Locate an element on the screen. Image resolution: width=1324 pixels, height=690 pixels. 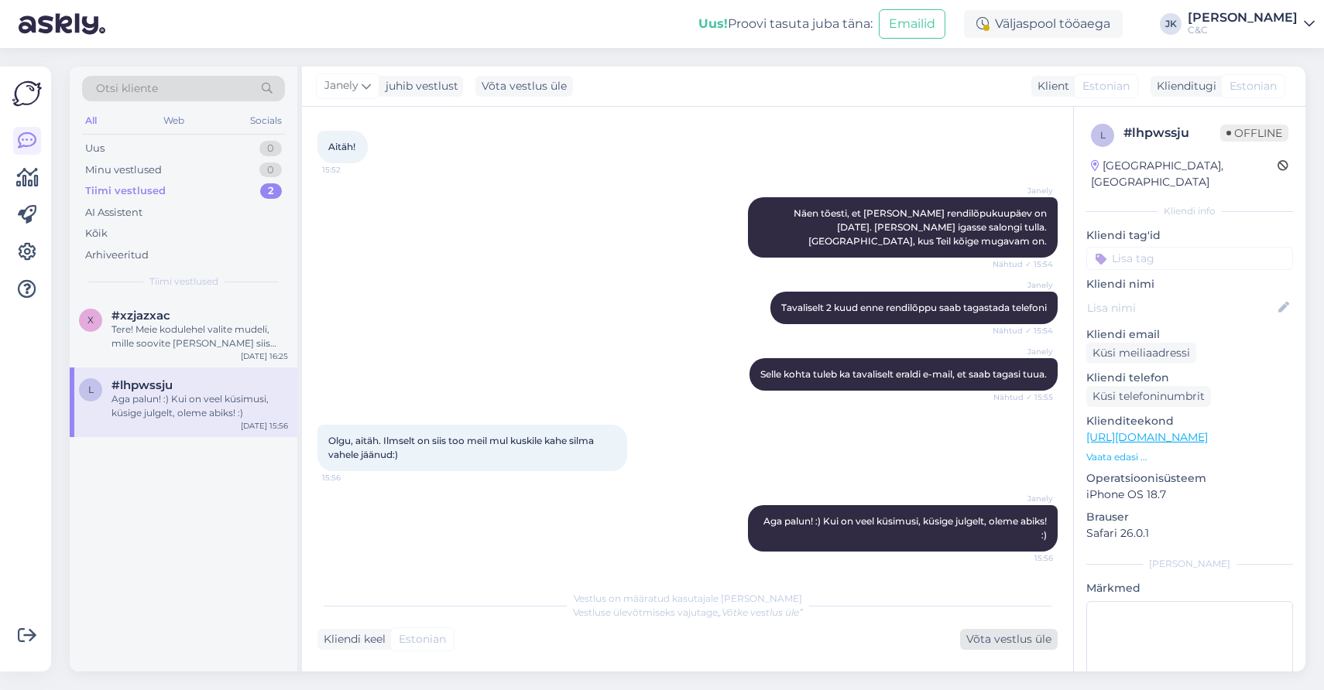
div: C&C is located at coordinates (1242, 30).